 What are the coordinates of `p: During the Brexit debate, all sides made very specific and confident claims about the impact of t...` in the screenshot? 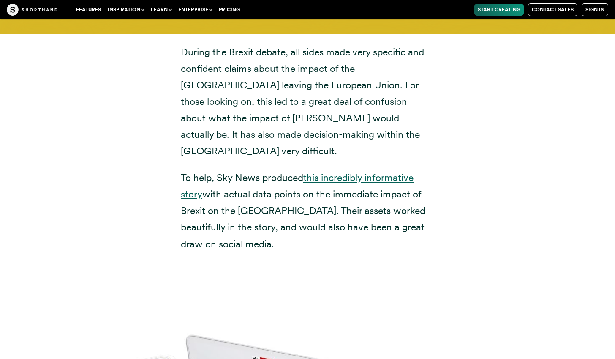 It's located at (308, 102).